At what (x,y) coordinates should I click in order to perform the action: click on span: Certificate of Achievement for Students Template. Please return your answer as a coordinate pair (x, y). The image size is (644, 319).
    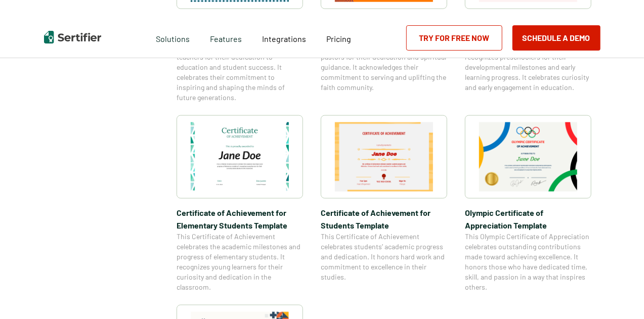
    Looking at the image, I should click on (384, 219).